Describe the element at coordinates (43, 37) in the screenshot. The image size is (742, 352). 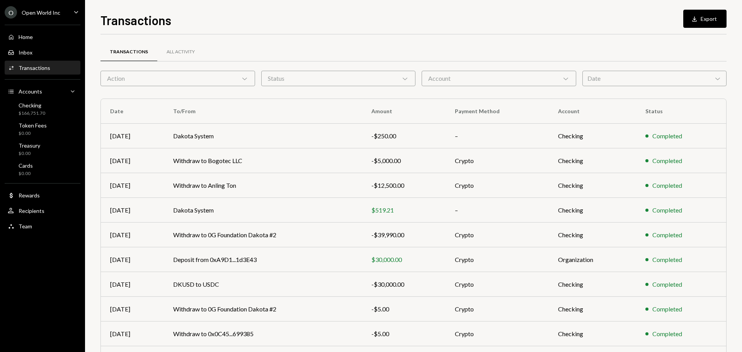
I see `a: Home` at that location.